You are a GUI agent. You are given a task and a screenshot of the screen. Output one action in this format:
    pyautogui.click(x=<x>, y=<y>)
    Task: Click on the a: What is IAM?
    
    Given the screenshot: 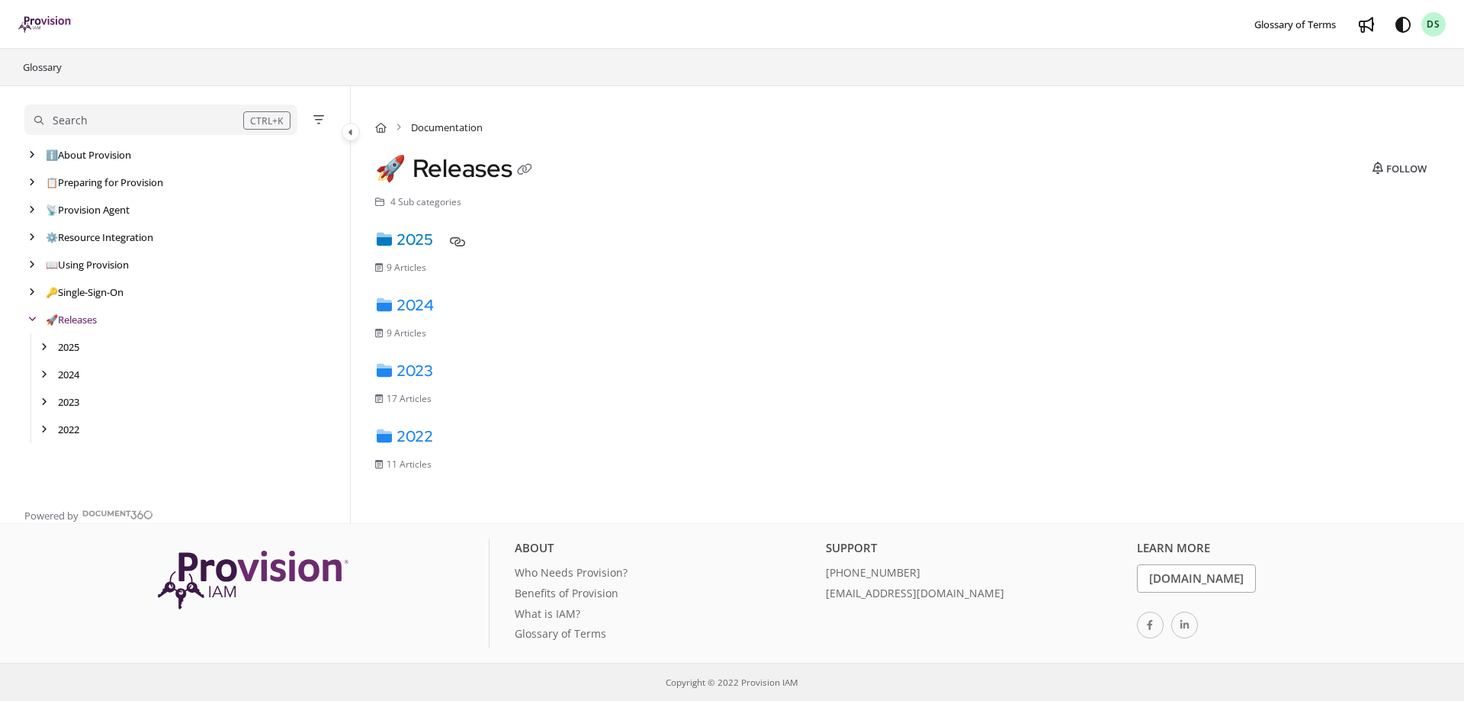 What is the action you would take?
    pyautogui.click(x=664, y=615)
    